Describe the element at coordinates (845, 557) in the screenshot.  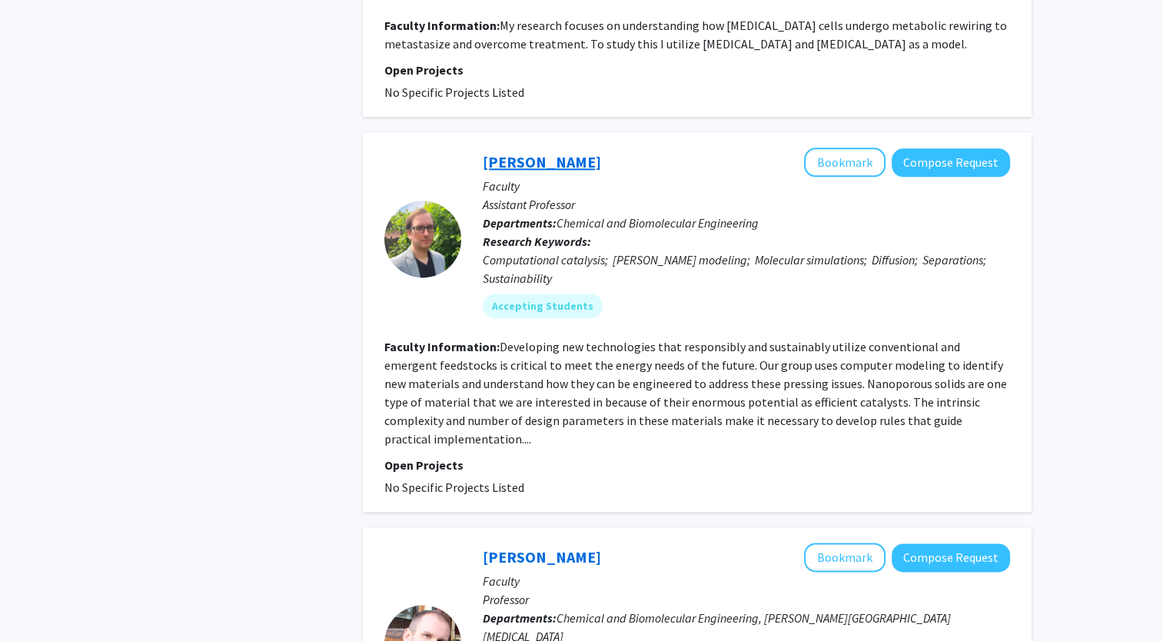
I see `button: Add Jeff Gray to Bookmarks` at that location.